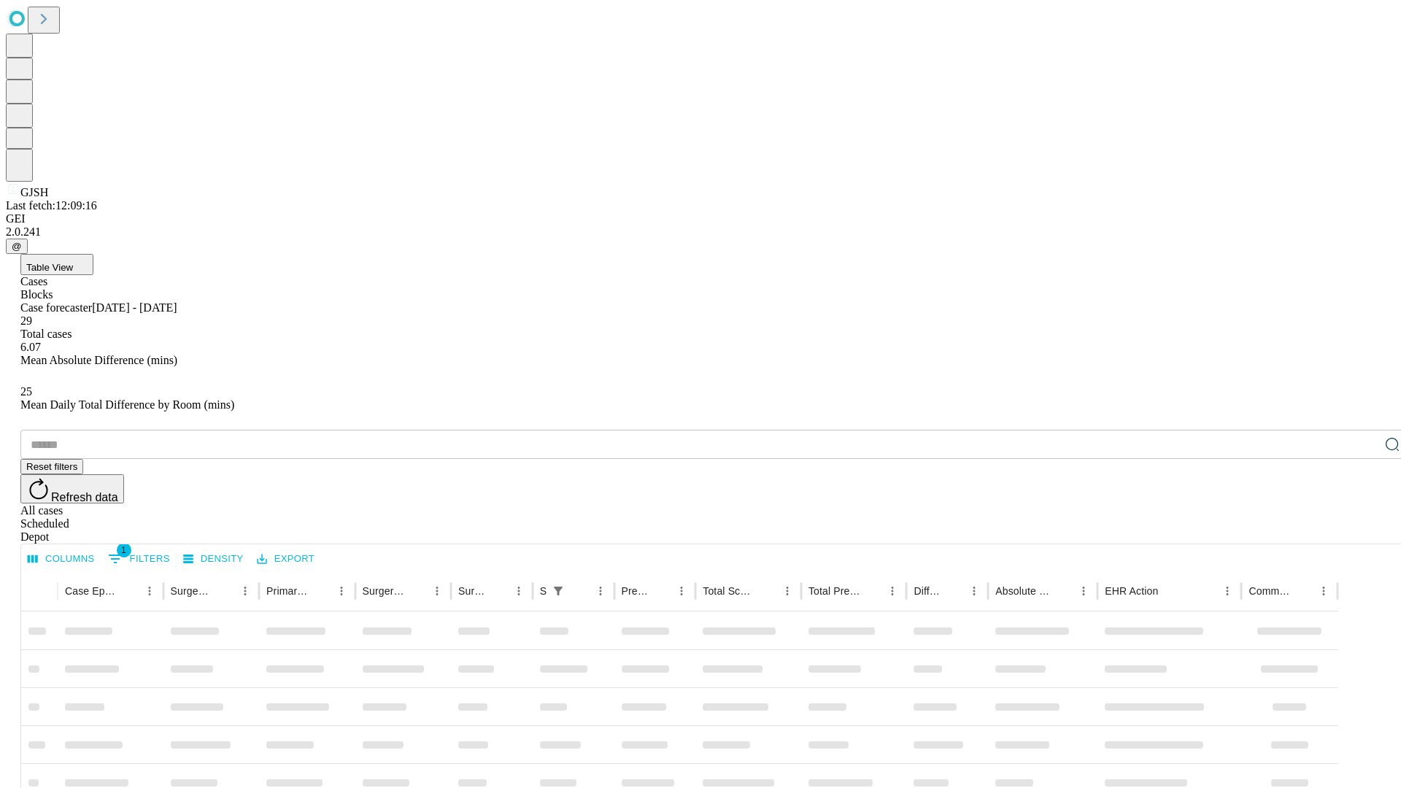 The width and height of the screenshot is (1401, 788). I want to click on button: Density, so click(213, 559).